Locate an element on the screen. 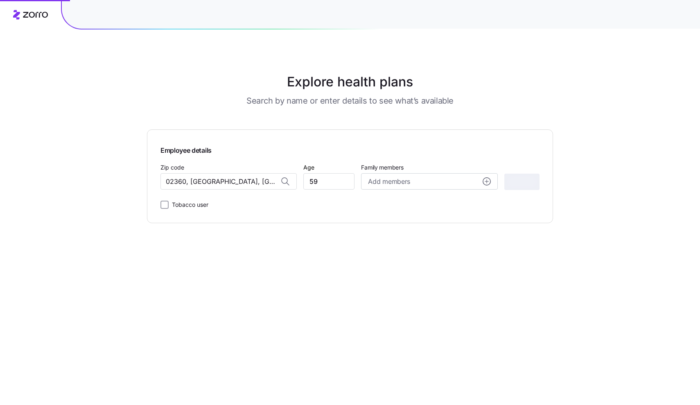 This screenshot has height=405, width=700. input: Zip code is located at coordinates (228, 181).